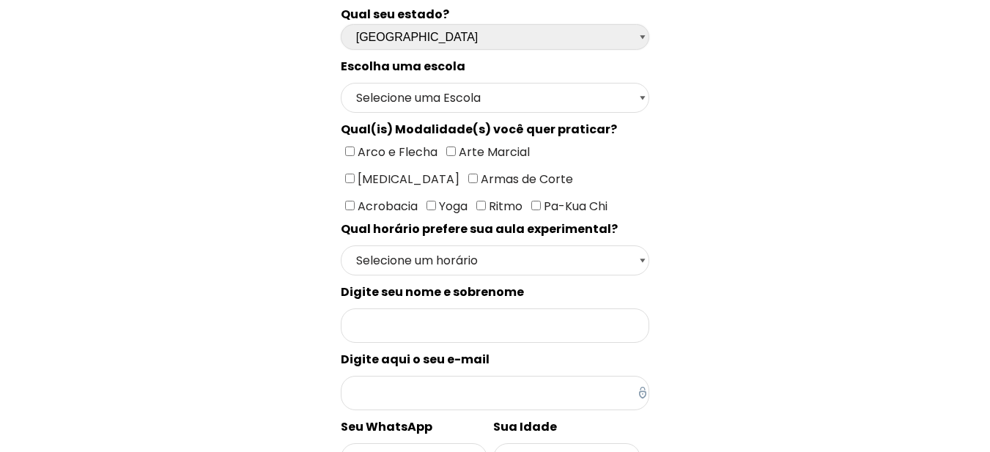 The height and width of the screenshot is (452, 990). Describe the element at coordinates (386, 426) in the screenshot. I see `spam: Seu WhatsApp` at that location.